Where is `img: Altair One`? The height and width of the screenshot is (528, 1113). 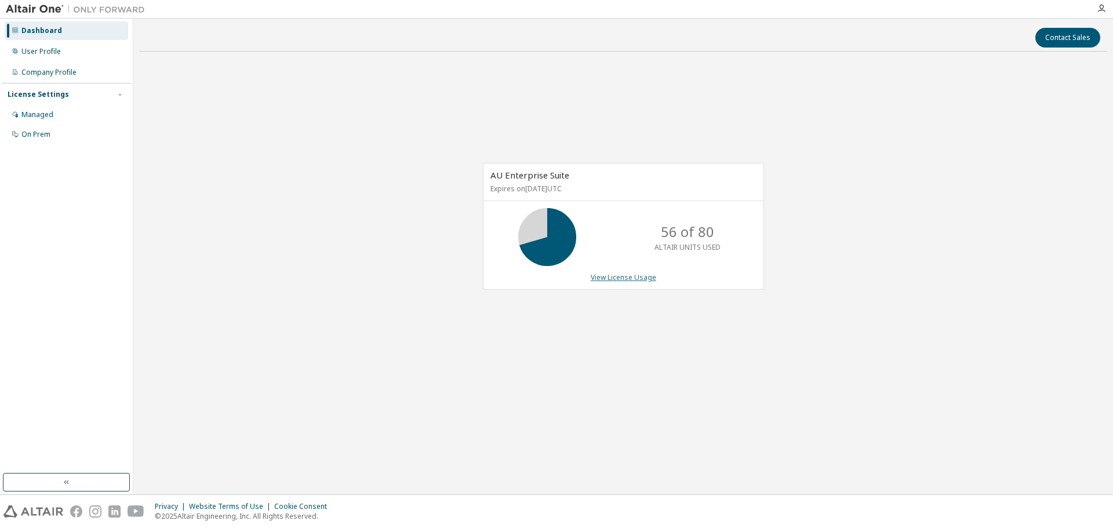 img: Altair One is located at coordinates (78, 9).